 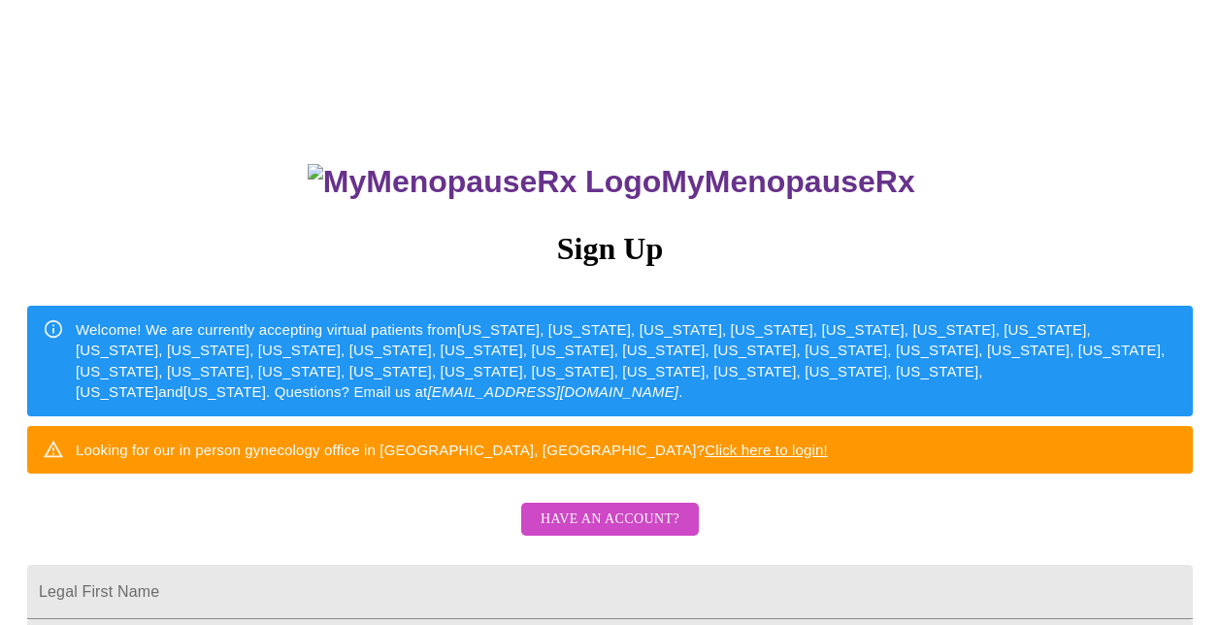 I want to click on span: Have an account?, so click(x=610, y=519).